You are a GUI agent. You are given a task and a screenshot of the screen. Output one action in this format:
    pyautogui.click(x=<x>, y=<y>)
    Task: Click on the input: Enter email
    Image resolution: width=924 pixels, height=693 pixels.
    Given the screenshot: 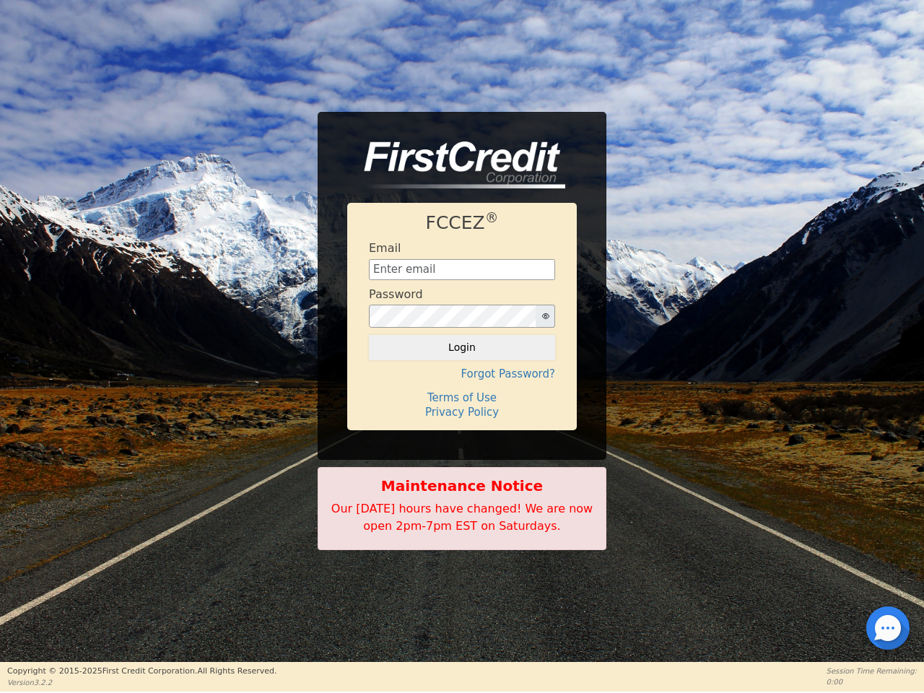 What is the action you would take?
    pyautogui.click(x=462, y=270)
    